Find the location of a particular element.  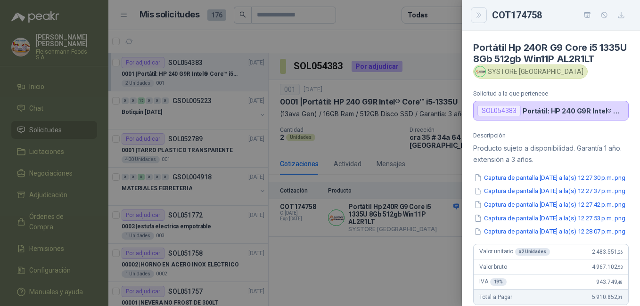

button: Close is located at coordinates (479, 15).